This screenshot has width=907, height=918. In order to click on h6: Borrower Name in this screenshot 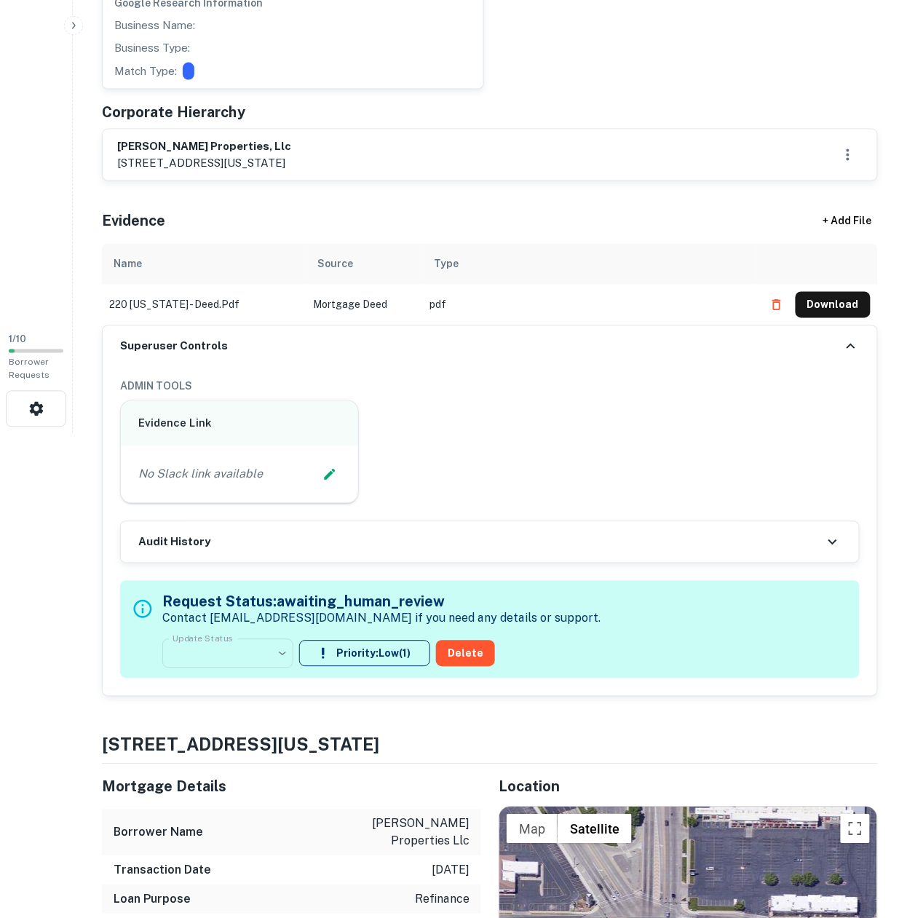, I will do `click(158, 833)`.